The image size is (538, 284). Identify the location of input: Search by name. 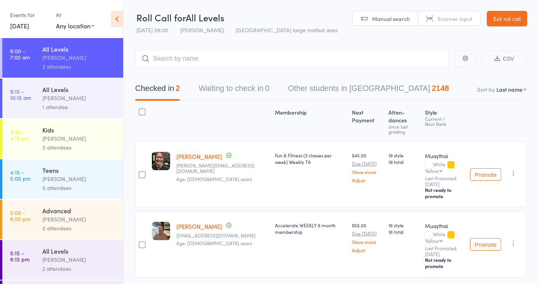
(292, 59).